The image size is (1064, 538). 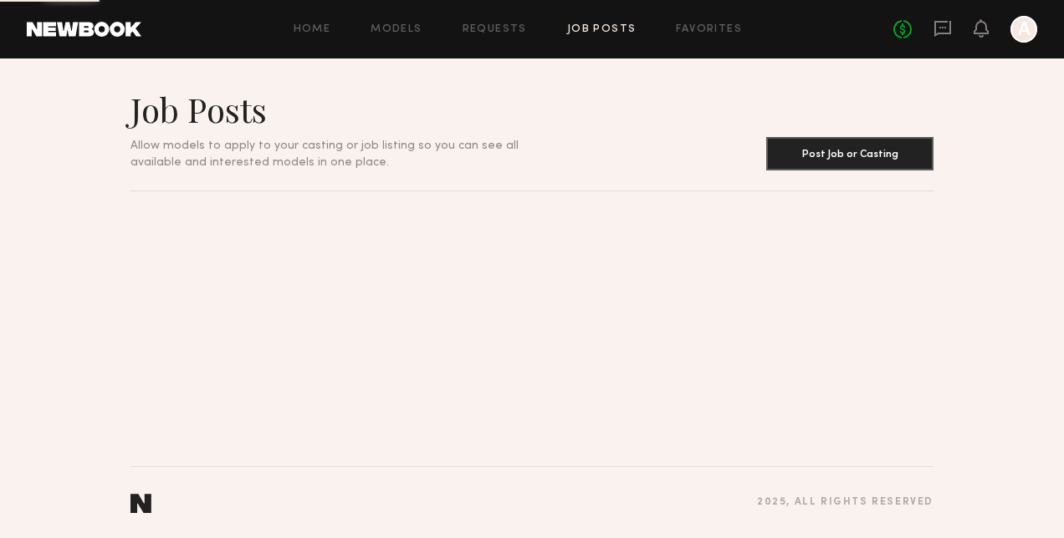 I want to click on a: Models, so click(x=395, y=29).